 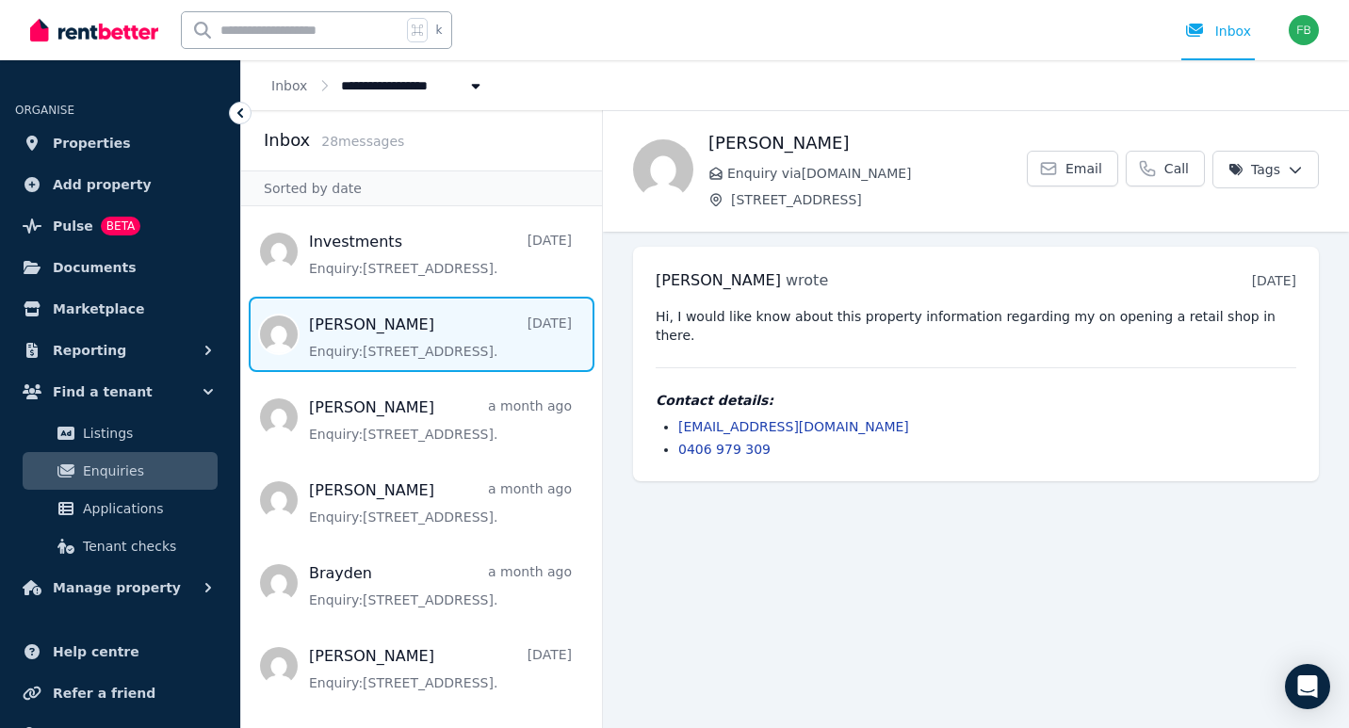 What do you see at coordinates (378, 85) in the screenshot?
I see `nav: Breadcrumb` at bounding box center [378, 85].